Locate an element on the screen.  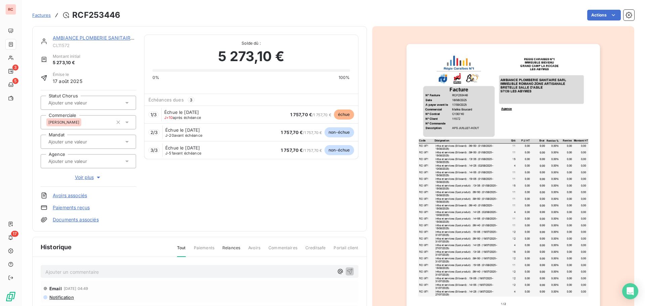
span: Commentaires is located at coordinates (283, 250).